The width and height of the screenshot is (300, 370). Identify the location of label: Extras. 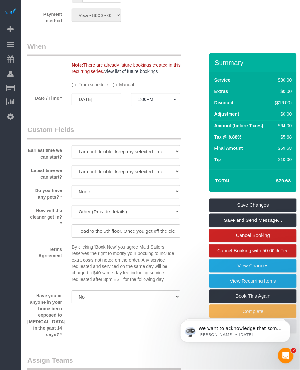
(221, 91).